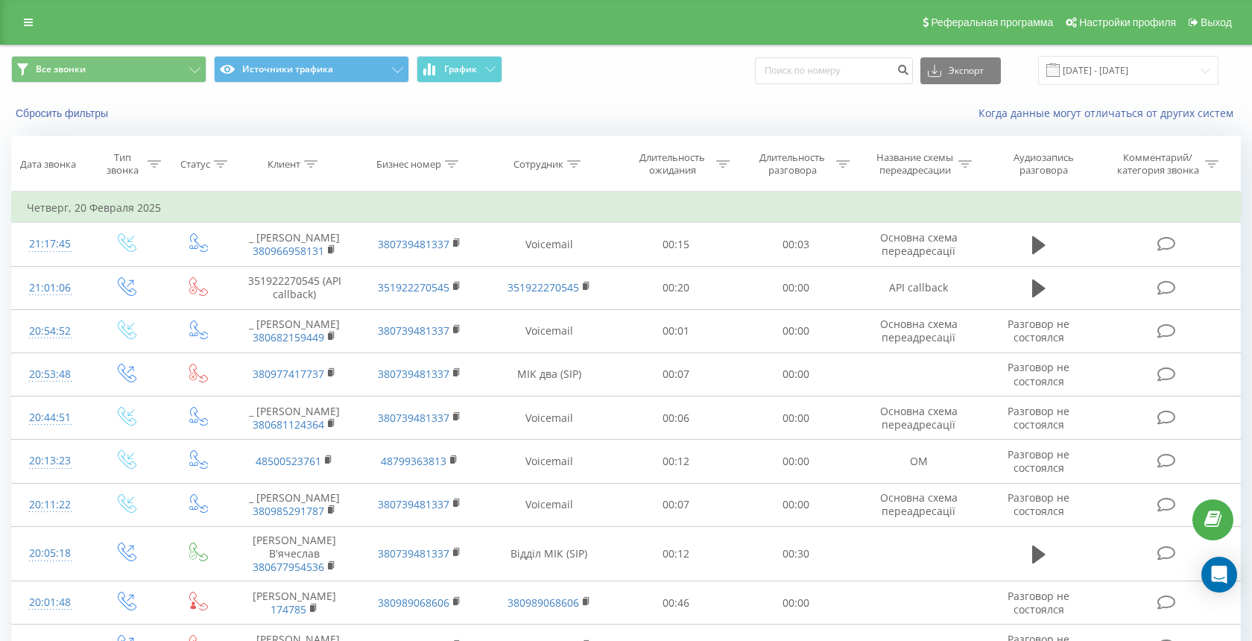 The width and height of the screenshot is (1252, 641). What do you see at coordinates (414, 461) in the screenshot?
I see `a: 48799363813` at bounding box center [414, 461].